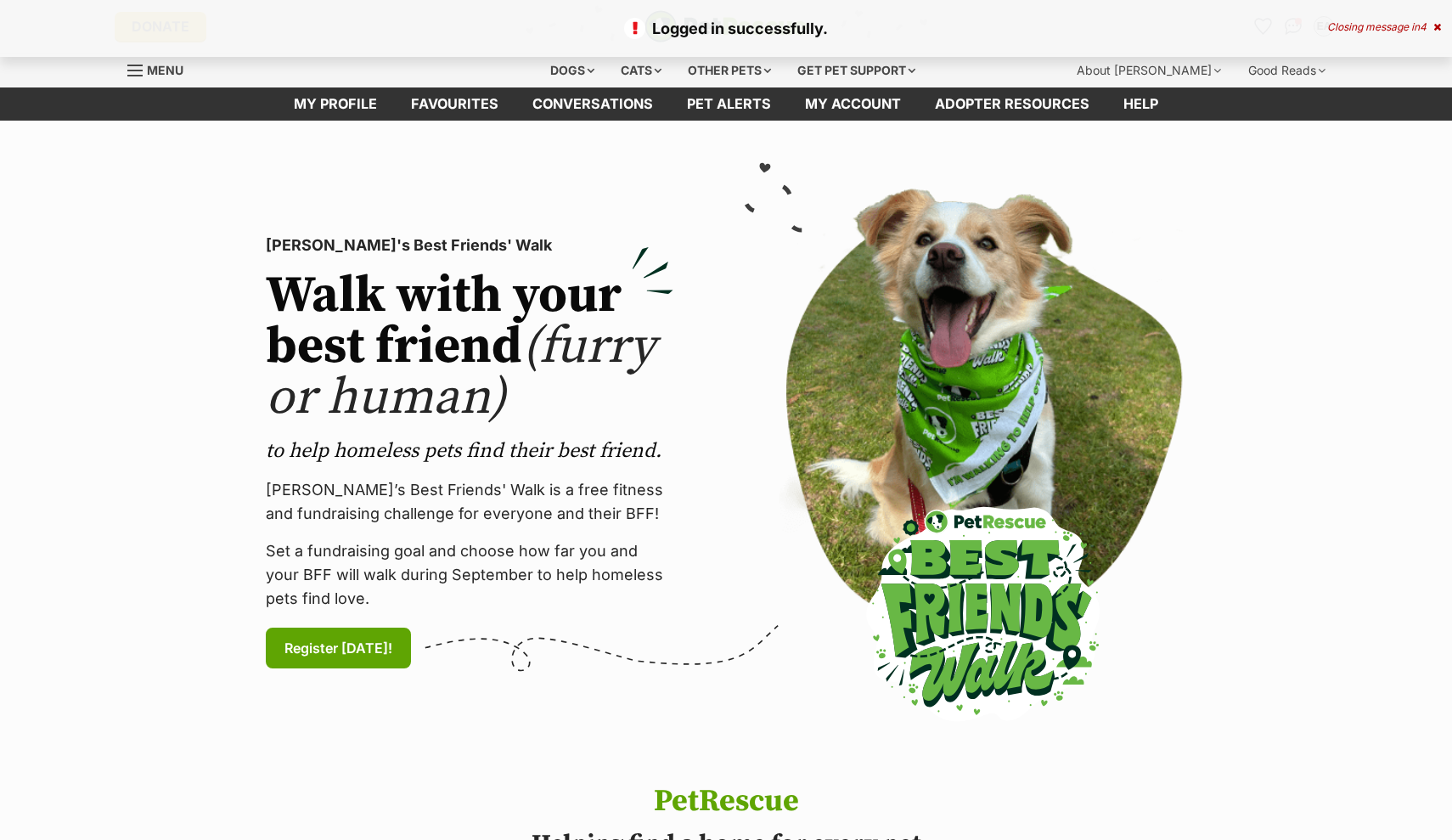  I want to click on p: Set a fundraising goal and choose how far you and your BFF will walk during September to help hom..., so click(470, 575).